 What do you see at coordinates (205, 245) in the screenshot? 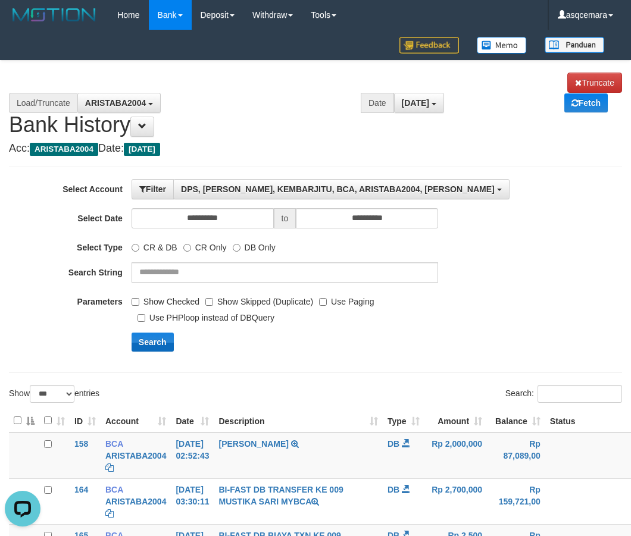
I see `label: CR Only` at bounding box center [205, 245].